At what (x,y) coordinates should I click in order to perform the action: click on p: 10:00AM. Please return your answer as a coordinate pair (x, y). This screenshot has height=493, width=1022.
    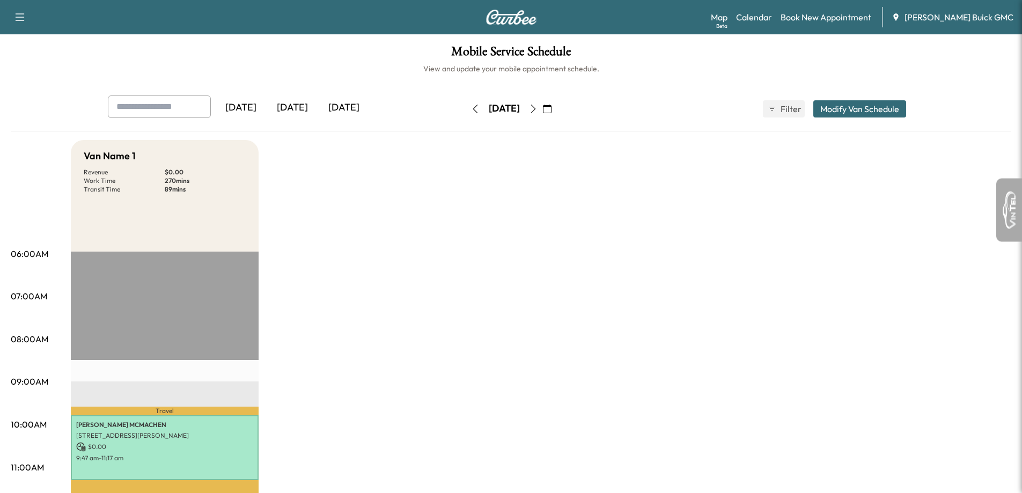
    Looking at the image, I should click on (28, 424).